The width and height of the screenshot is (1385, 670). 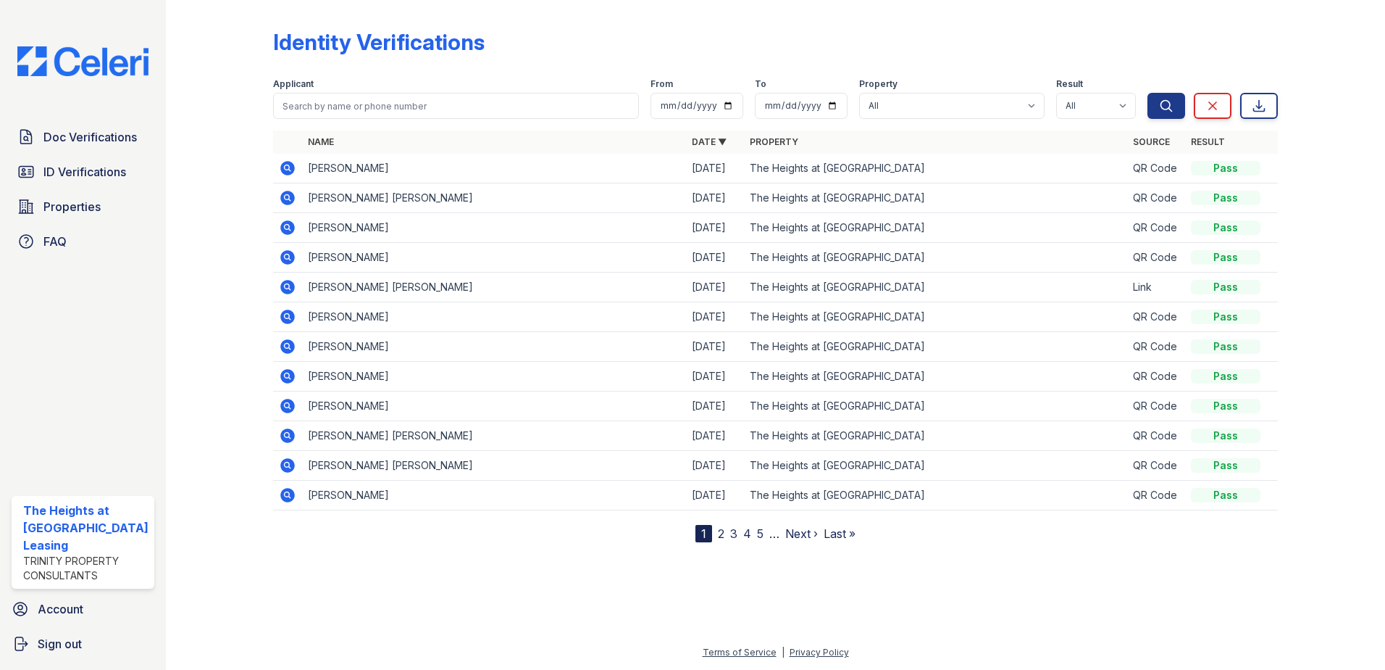 What do you see at coordinates (747, 533) in the screenshot?
I see `a: 4` at bounding box center [747, 533].